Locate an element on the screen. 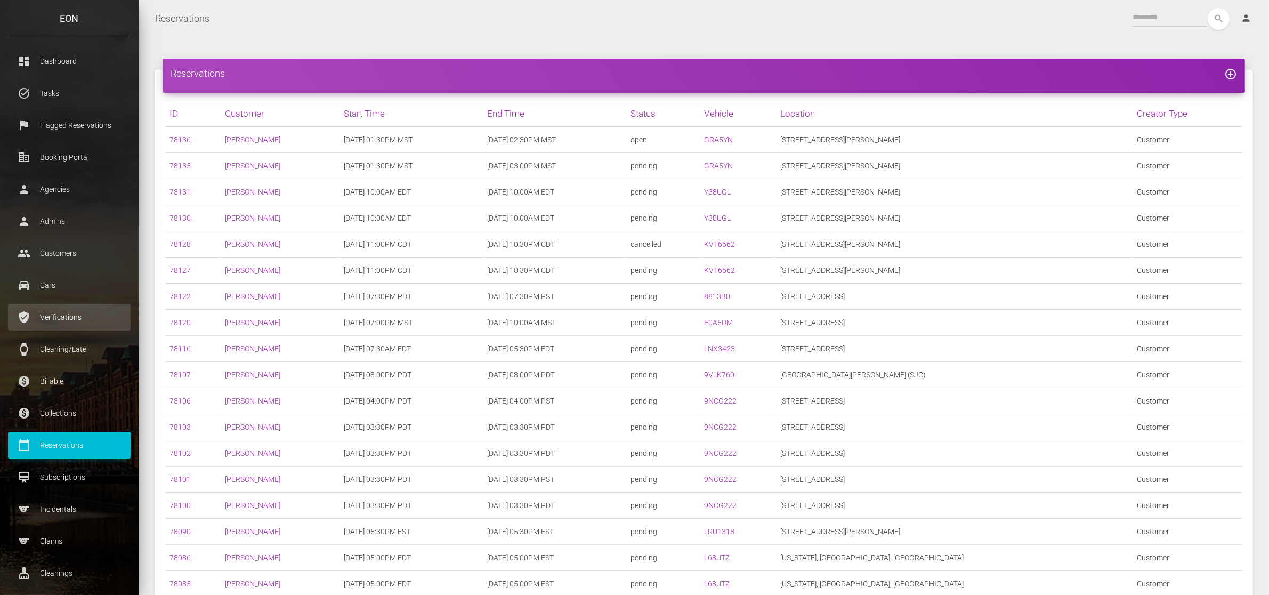 This screenshot has width=1269, height=595. a: 78116 is located at coordinates (180, 349).